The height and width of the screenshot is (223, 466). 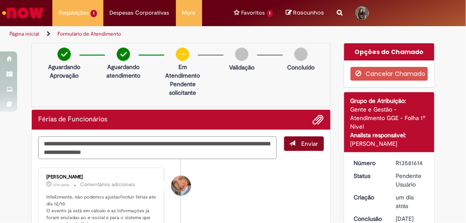 What do you see at coordinates (410, 202) in the screenshot?
I see `div: 30/09/2025 13:51:45` at bounding box center [410, 202].